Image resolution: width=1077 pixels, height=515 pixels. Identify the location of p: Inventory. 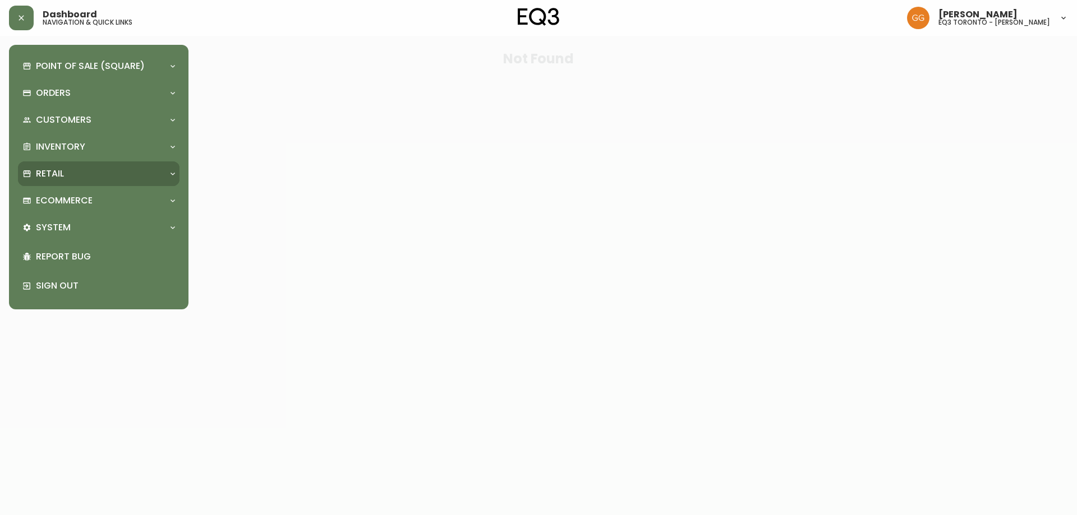
(61, 147).